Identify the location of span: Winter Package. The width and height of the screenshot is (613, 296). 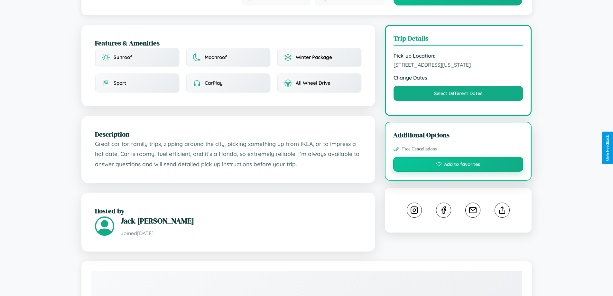
(314, 57).